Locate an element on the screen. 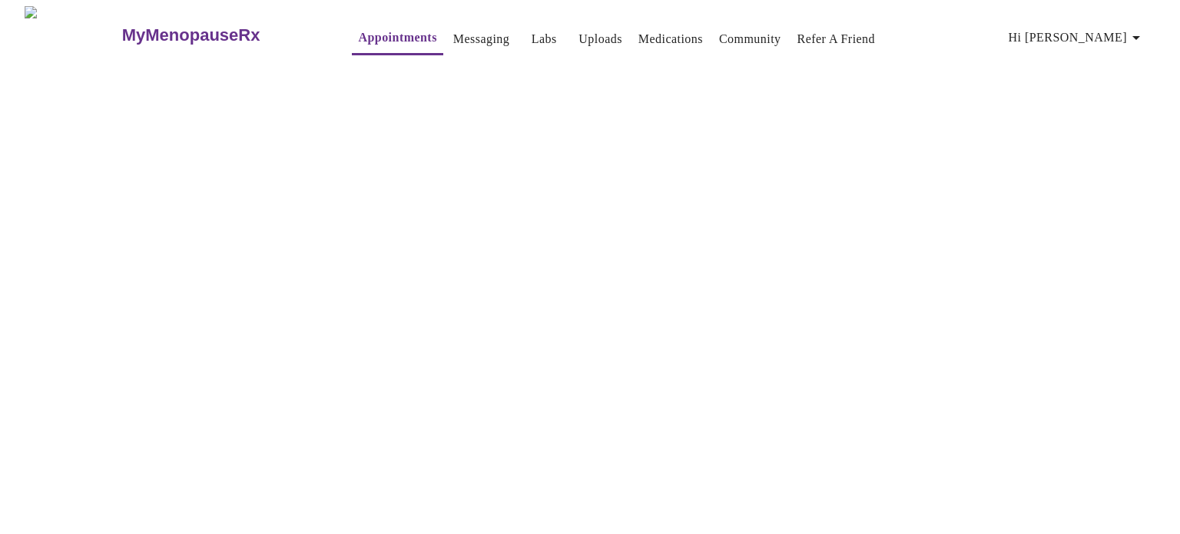 The image size is (1180, 534). img: MyMenopauseRx Logo is located at coordinates (72, 35).